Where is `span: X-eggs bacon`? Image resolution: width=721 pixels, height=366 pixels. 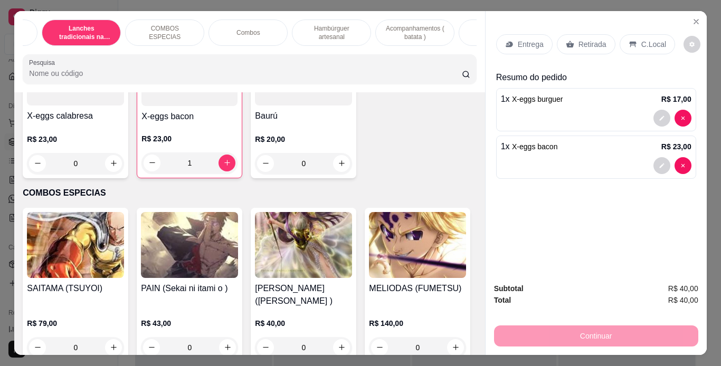
span: X-eggs bacon is located at coordinates (535, 147).